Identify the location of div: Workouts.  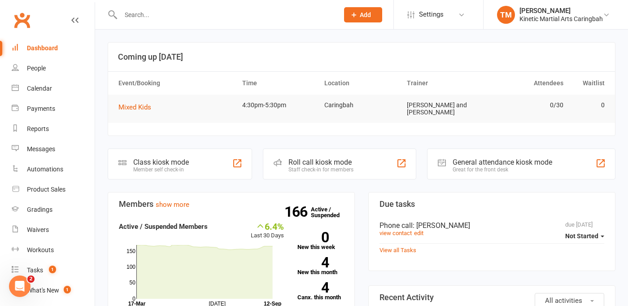
(40, 250).